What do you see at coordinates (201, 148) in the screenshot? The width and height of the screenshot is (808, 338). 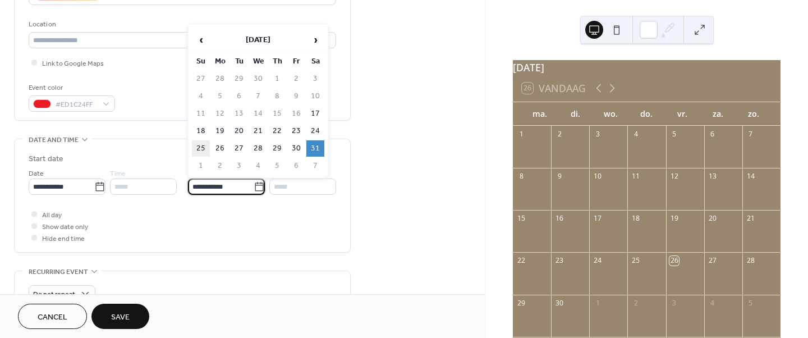 I see `td: 25` at bounding box center [201, 148].